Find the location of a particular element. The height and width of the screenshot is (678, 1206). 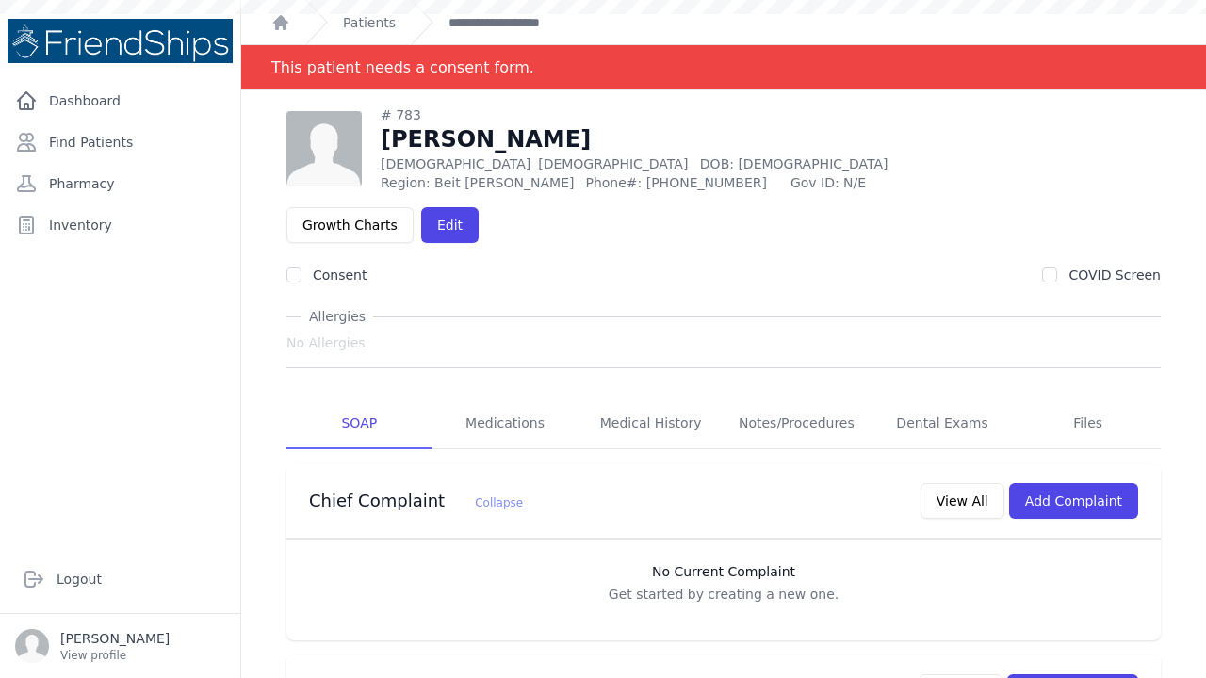

h3: Chief Complaint is located at coordinates (415, 501).